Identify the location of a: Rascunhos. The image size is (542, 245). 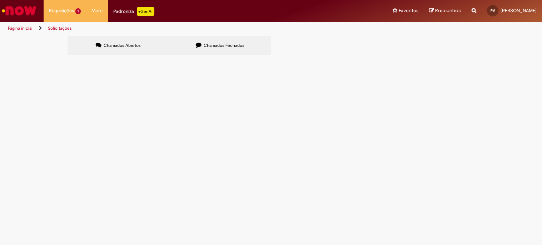
(445, 11).